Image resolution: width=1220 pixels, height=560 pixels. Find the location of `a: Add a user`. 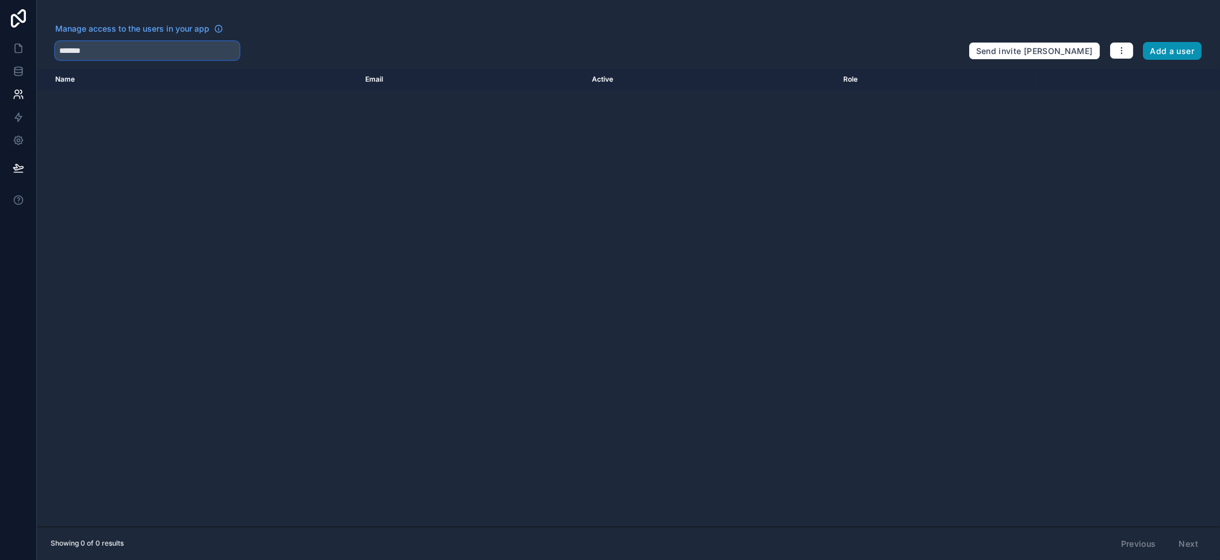

a: Add a user is located at coordinates (1172, 51).